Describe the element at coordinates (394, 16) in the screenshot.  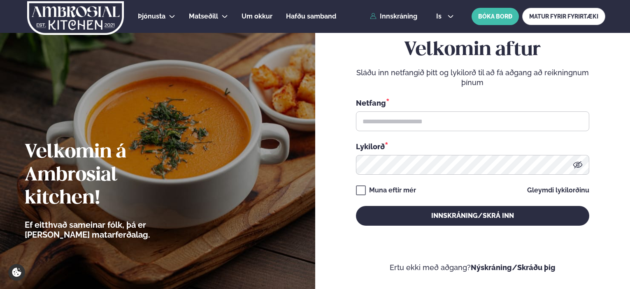
I see `a: Innskráning` at that location.